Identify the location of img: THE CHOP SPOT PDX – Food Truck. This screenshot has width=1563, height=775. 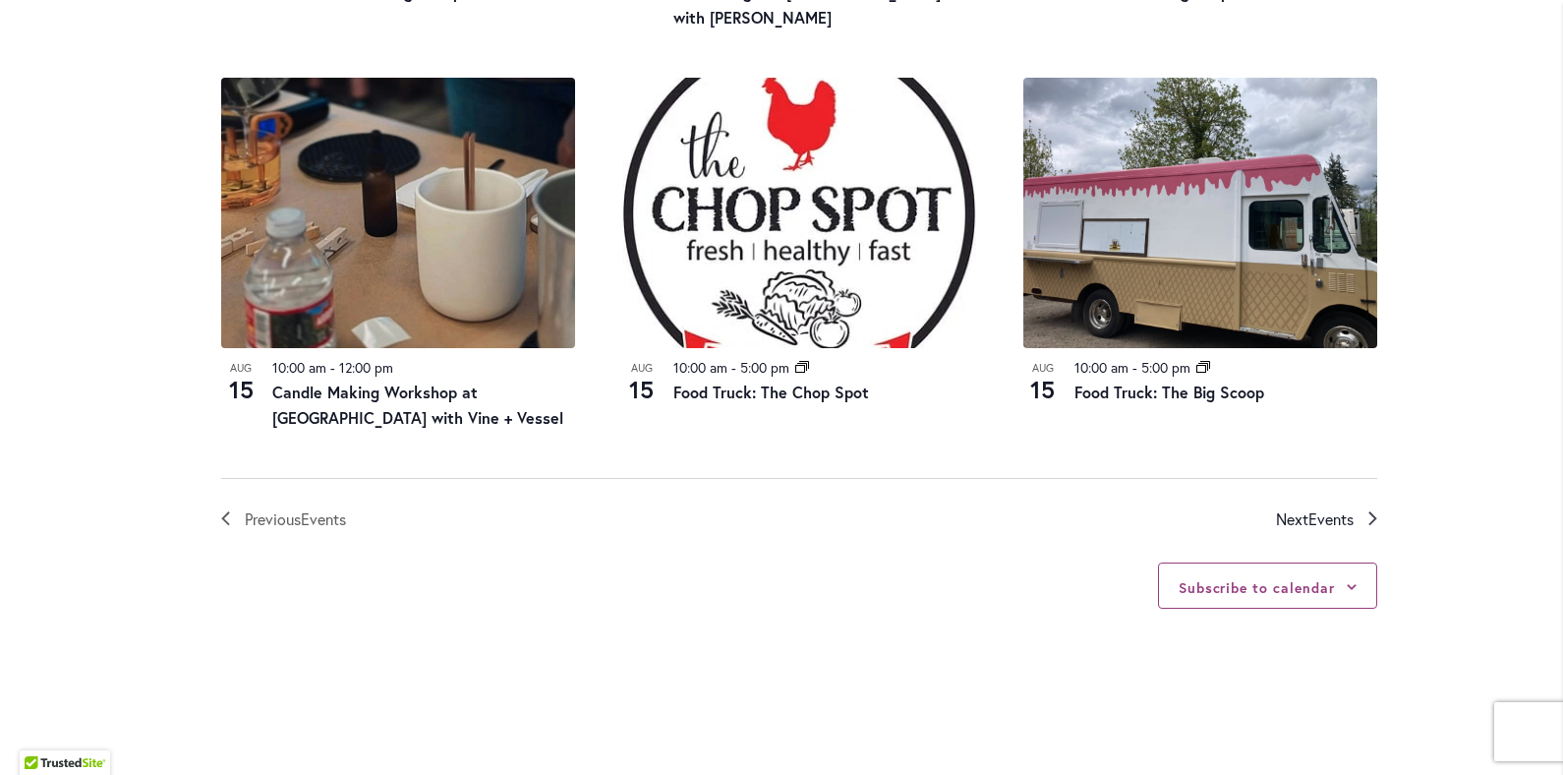
(799, 212).